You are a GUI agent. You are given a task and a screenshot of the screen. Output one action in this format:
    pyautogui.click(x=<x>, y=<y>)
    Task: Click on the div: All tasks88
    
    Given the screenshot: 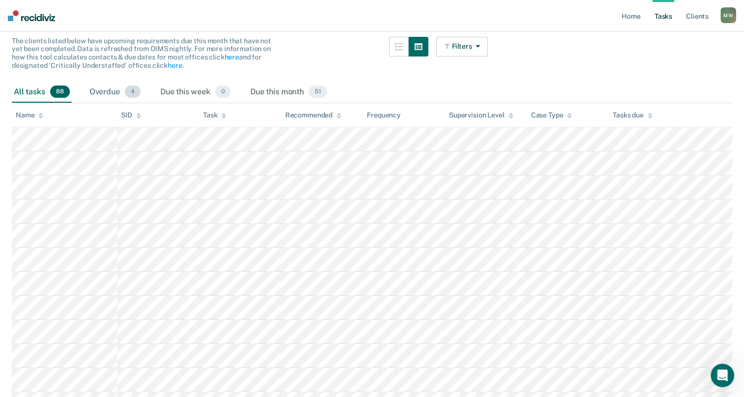 What is the action you would take?
    pyautogui.click(x=42, y=92)
    